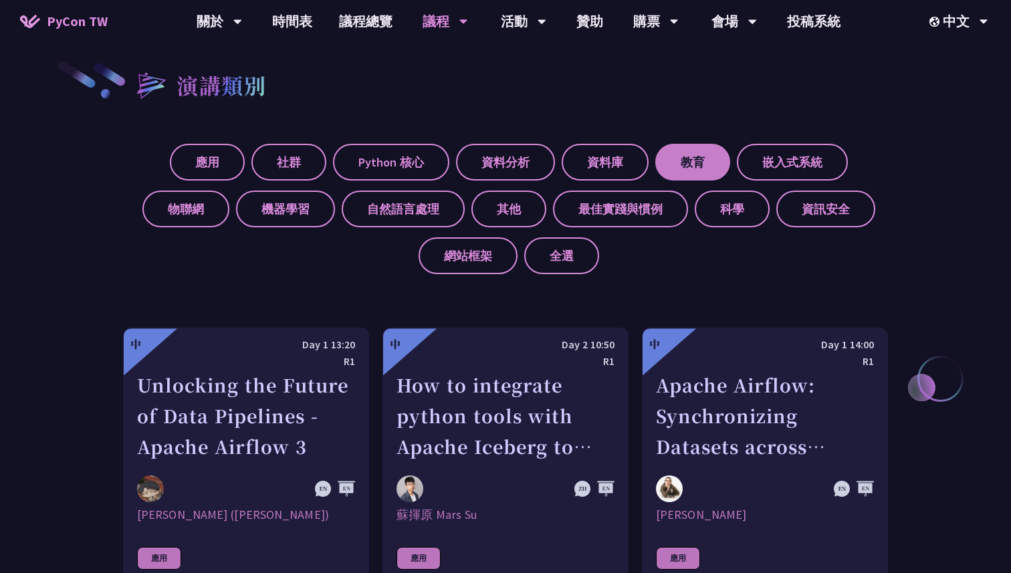 This screenshot has height=573, width=1011. What do you see at coordinates (391, 162) in the screenshot?
I see `label: Python 核心` at bounding box center [391, 162].